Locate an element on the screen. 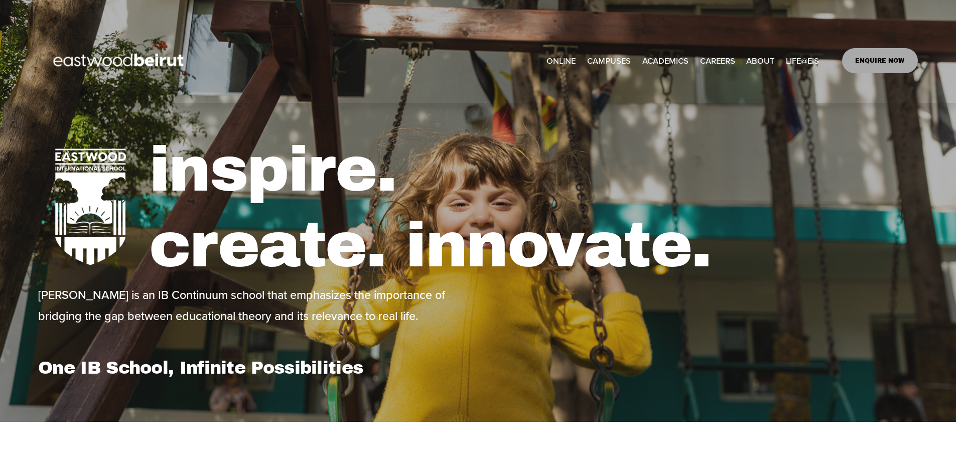 This screenshot has width=956, height=474. span: ABOUT is located at coordinates (761, 61).